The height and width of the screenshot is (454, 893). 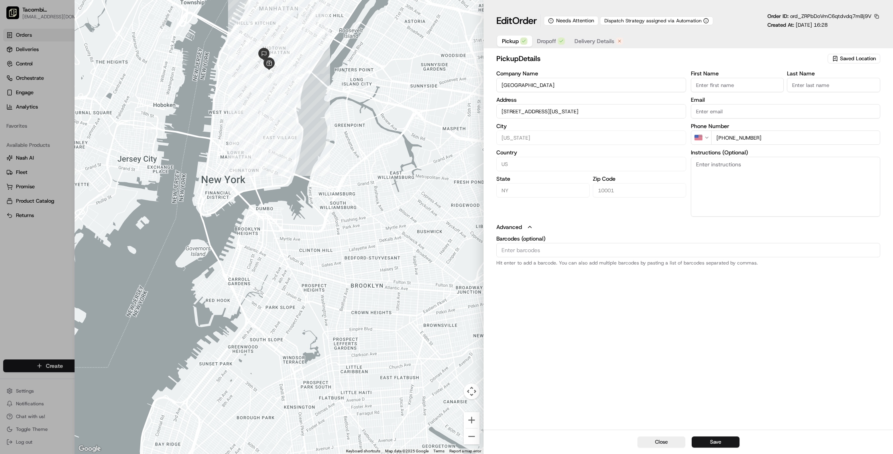 What do you see at coordinates (831, 16) in the screenshot?
I see `span: ord_ZRPbDoVmC6qtdvdq7mBj9V` at bounding box center [831, 16].